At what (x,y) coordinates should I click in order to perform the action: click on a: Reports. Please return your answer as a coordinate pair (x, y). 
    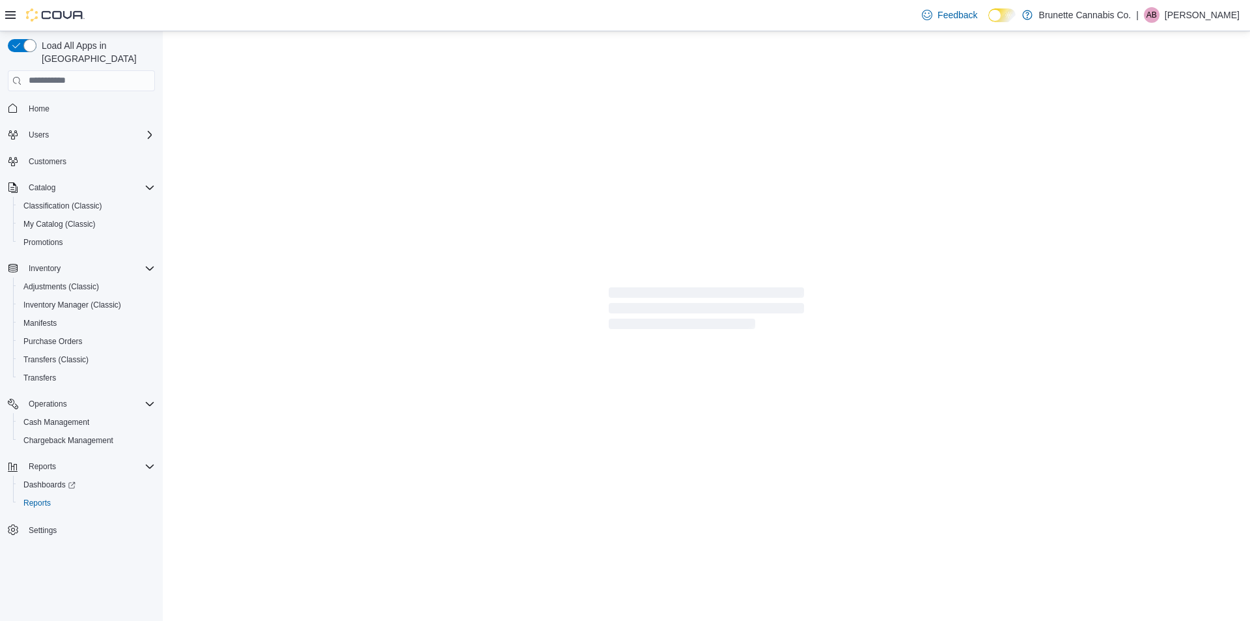
    Looking at the image, I should click on (37, 503).